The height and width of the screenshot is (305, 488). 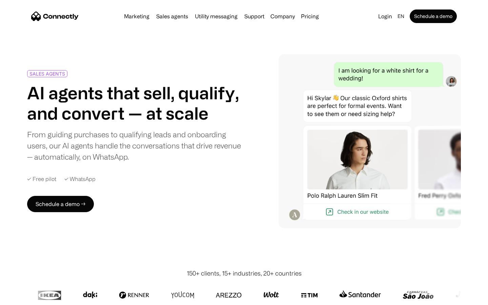 What do you see at coordinates (60, 204) in the screenshot?
I see `a: Schedule a demo →` at bounding box center [60, 204].